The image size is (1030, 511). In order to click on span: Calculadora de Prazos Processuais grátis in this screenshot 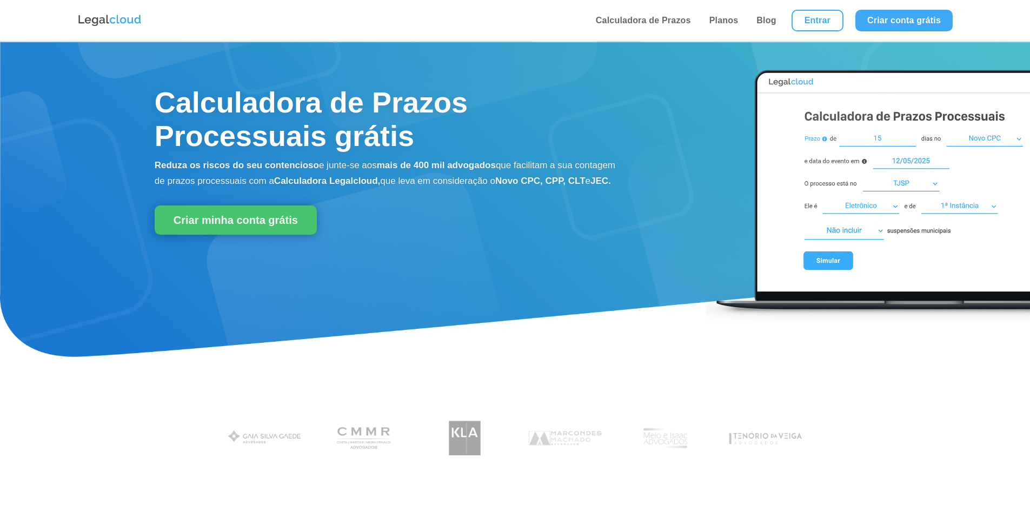, I will do `click(311, 119)`.